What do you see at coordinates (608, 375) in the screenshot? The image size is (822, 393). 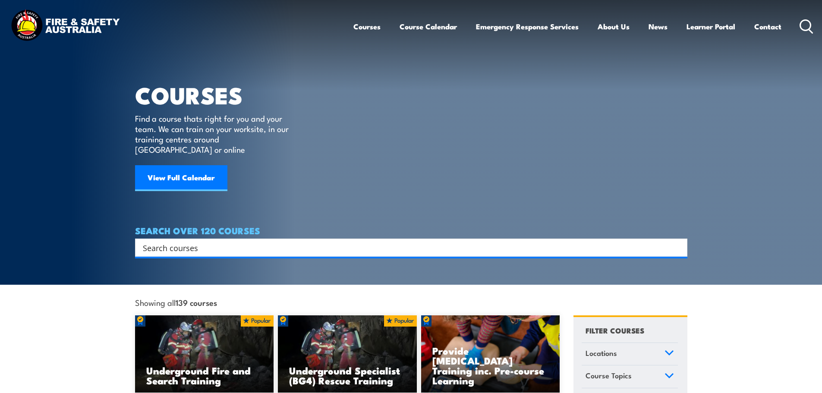 I see `span: Course Topics` at bounding box center [608, 375].